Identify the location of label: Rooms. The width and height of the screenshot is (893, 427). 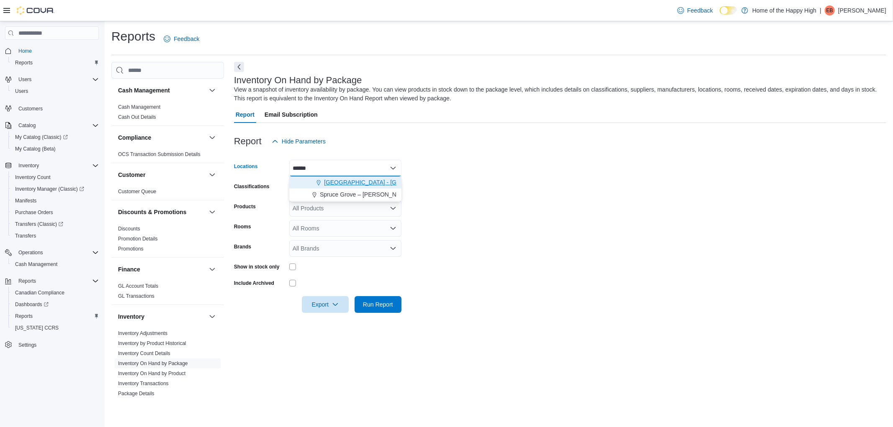
(242, 227).